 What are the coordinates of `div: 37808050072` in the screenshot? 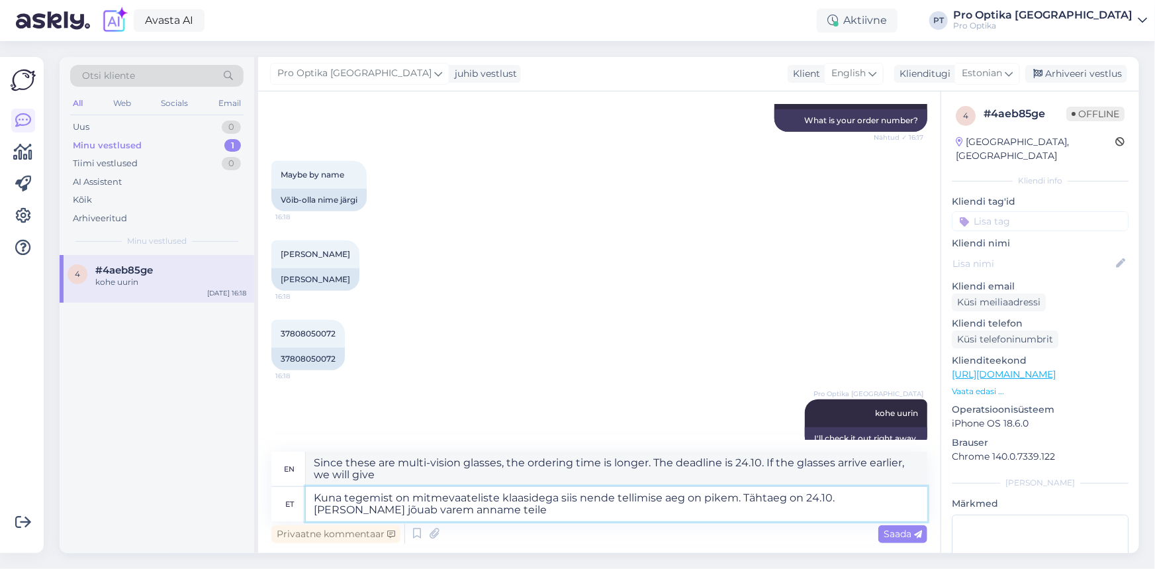 It's located at (308, 359).